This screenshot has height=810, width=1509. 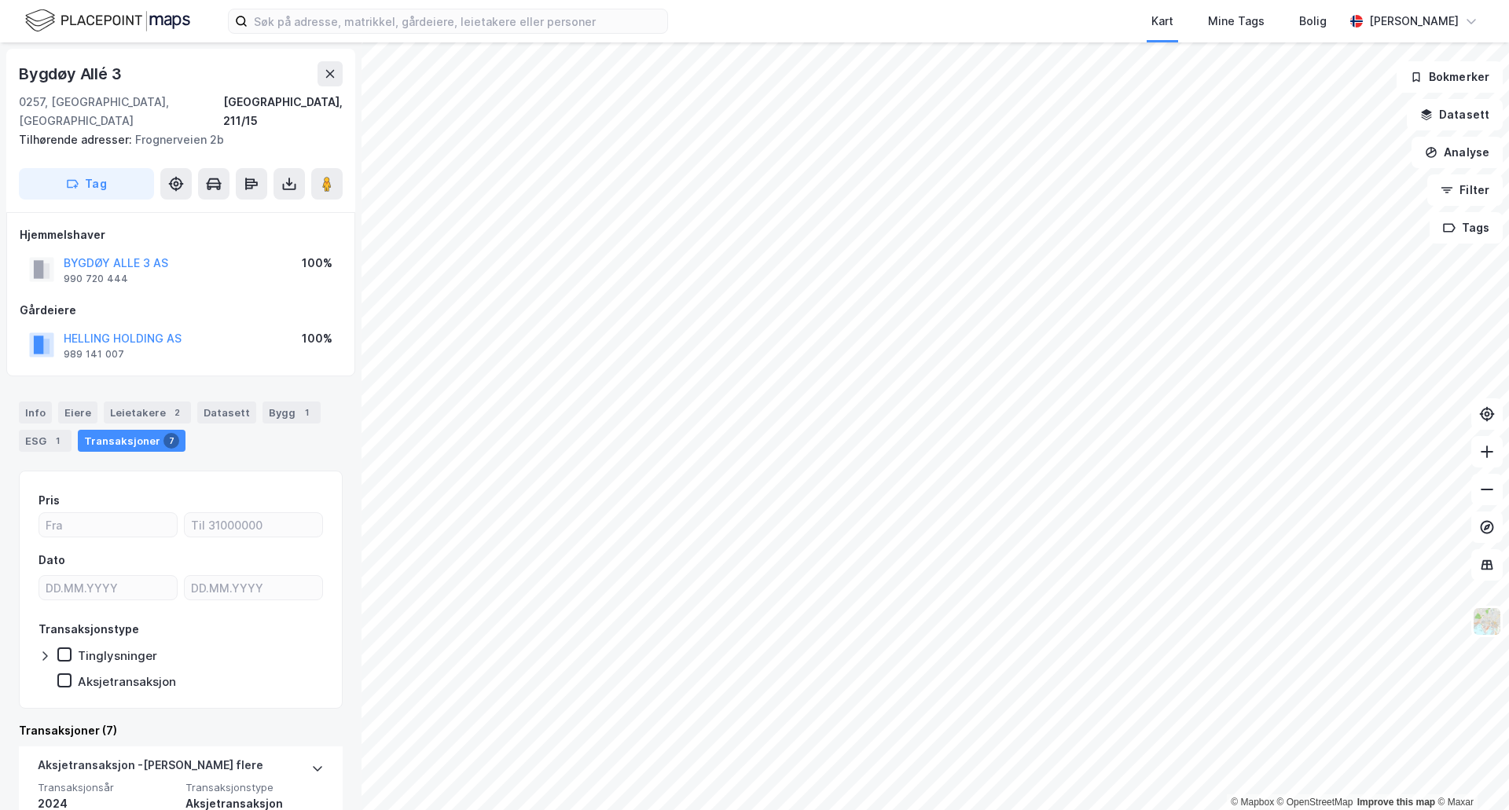 What do you see at coordinates (45, 441) in the screenshot?
I see `div: ESG` at bounding box center [45, 441].